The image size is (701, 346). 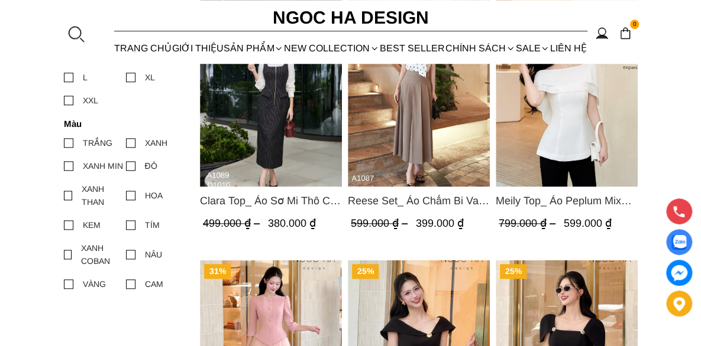 I want to click on span: 799.000 ₫, so click(x=528, y=223).